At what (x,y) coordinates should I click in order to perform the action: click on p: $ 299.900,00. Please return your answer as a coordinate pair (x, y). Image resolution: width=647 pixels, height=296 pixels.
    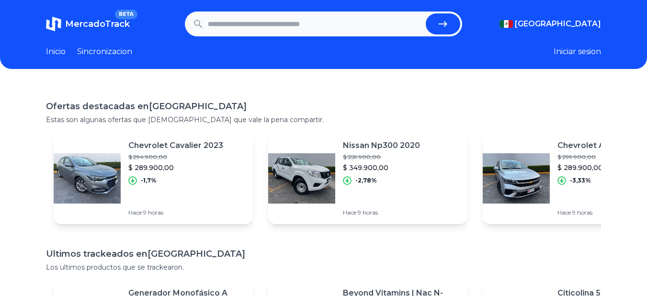
    Looking at the image, I should click on (599, 157).